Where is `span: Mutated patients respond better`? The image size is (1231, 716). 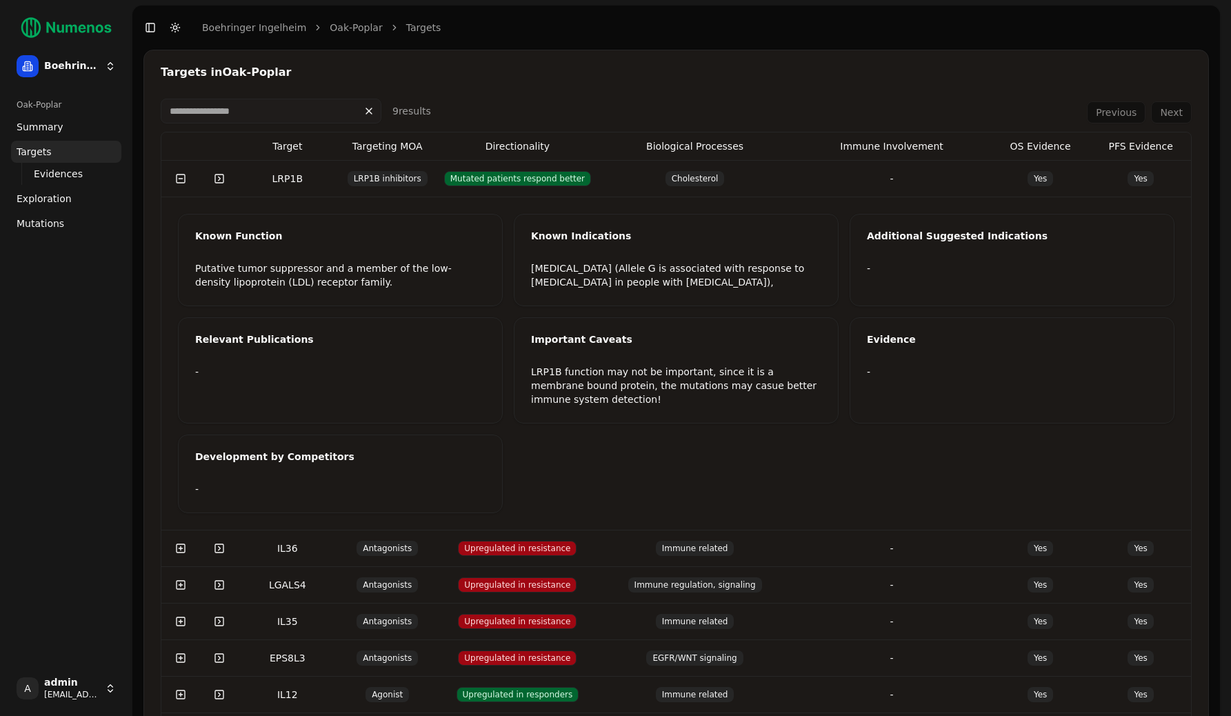 span: Mutated patients respond better is located at coordinates (517, 179).